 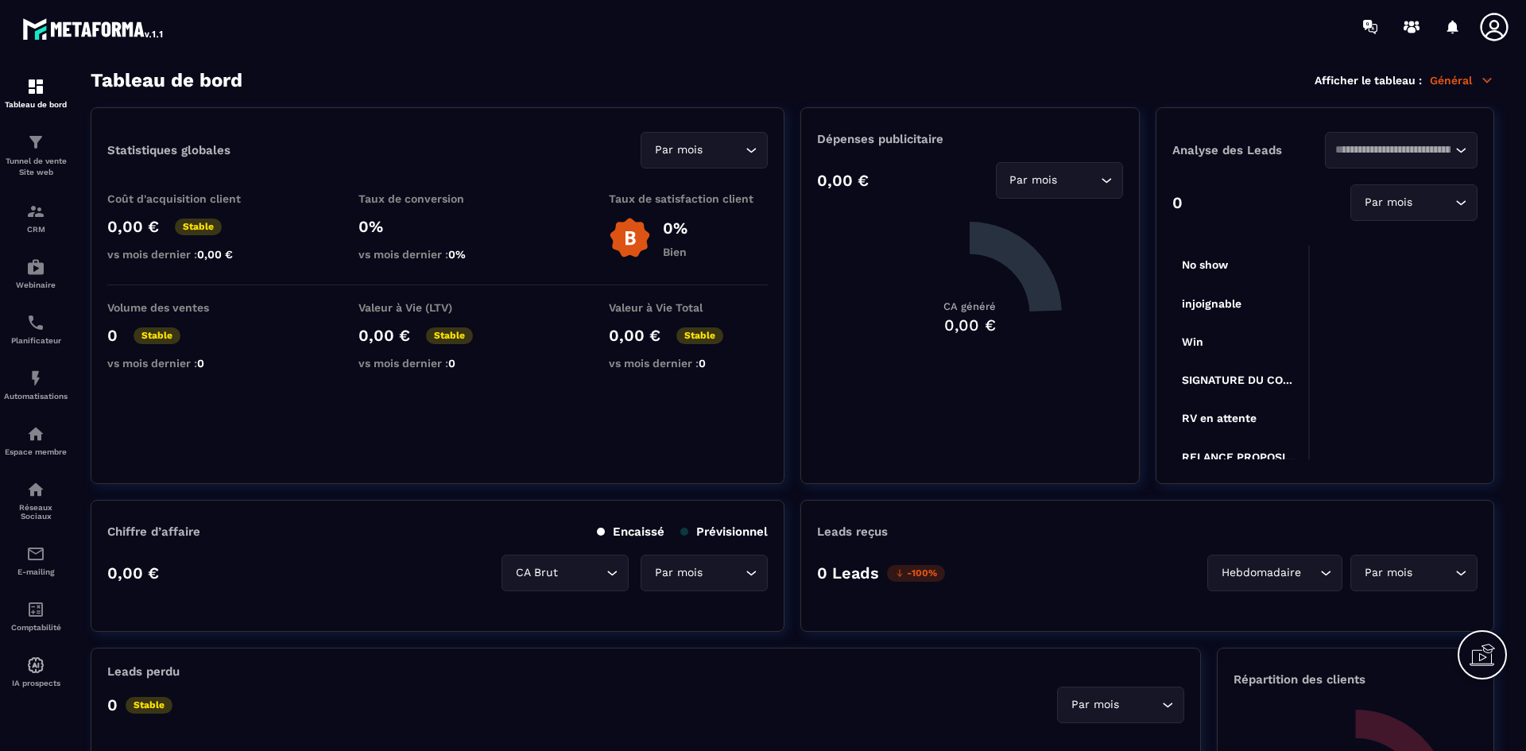 I want to click on a: schedulerschedulerPlanificateur, so click(x=36, y=329).